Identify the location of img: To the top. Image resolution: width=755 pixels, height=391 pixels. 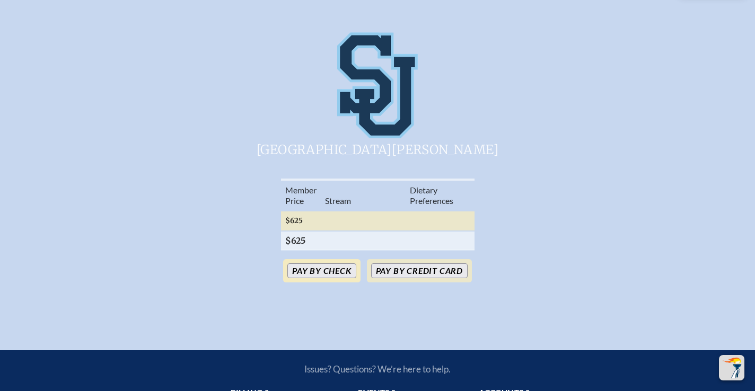
(732, 368).